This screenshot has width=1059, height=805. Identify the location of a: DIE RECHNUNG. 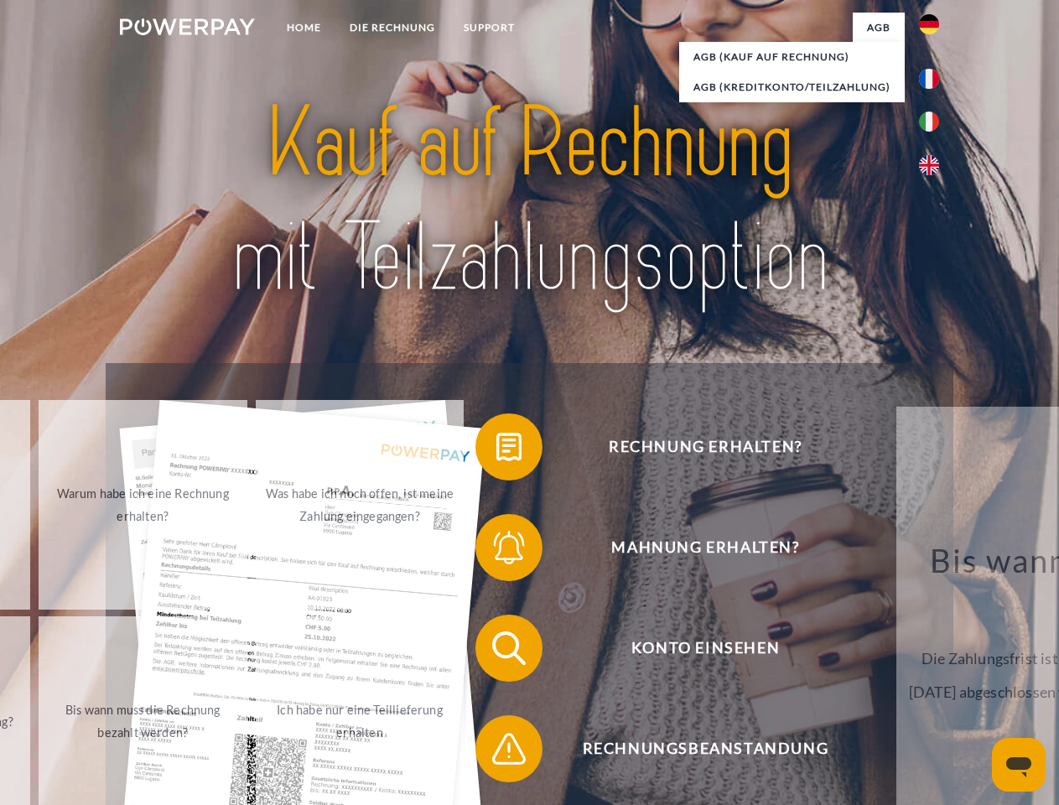
(392, 28).